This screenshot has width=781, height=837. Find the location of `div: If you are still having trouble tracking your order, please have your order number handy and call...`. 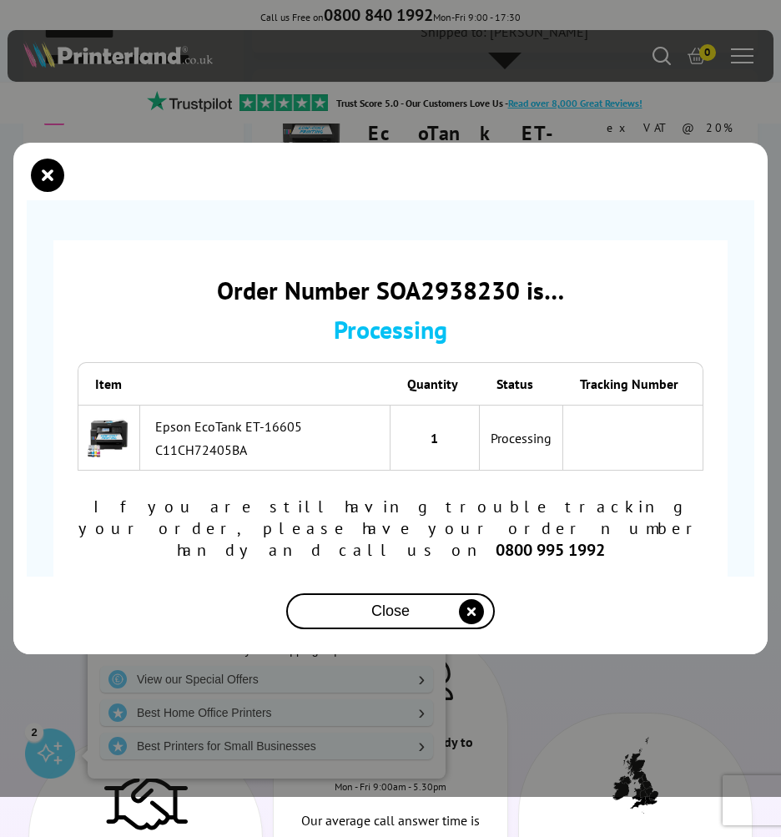

div: If you are still having trouble tracking your order, please have your order number handy and call... is located at coordinates (390, 528).